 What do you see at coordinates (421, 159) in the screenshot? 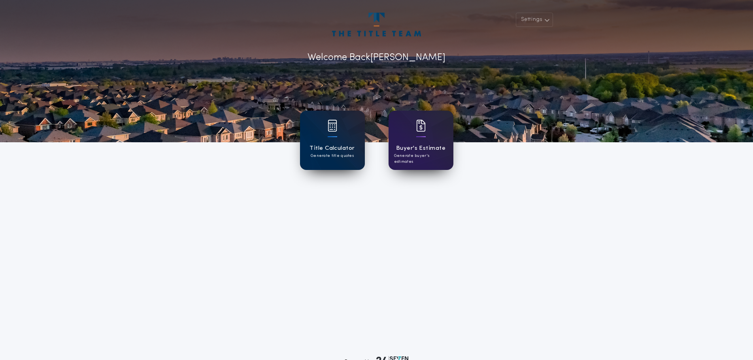
I see `p: Generate buyer's estimates` at bounding box center [421, 159].